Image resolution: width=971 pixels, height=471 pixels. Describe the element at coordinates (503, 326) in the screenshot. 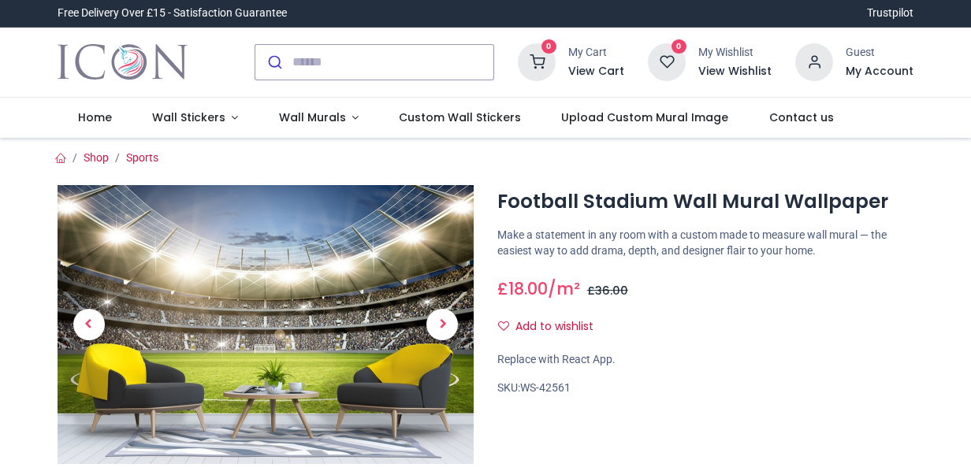

I see `i: Add to wishlist` at that location.